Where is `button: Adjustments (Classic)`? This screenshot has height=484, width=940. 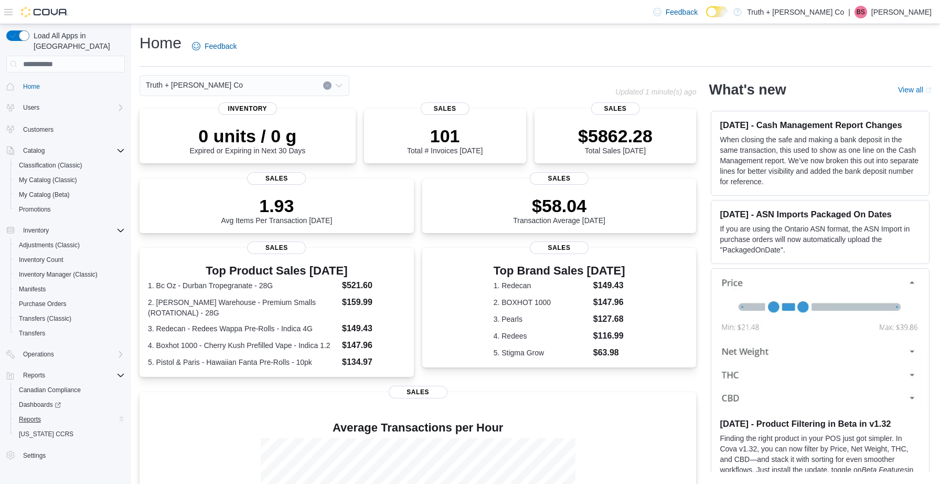 button: Adjustments (Classic) is located at coordinates (70, 245).